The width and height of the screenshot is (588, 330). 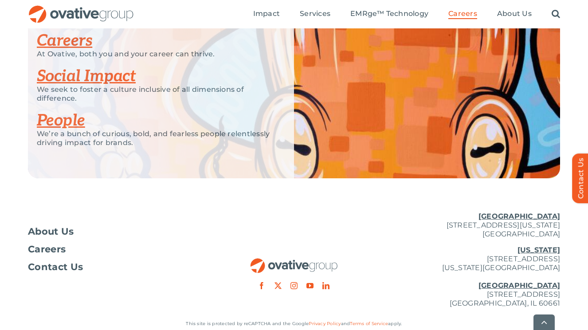 I want to click on span: Contact Us, so click(x=55, y=267).